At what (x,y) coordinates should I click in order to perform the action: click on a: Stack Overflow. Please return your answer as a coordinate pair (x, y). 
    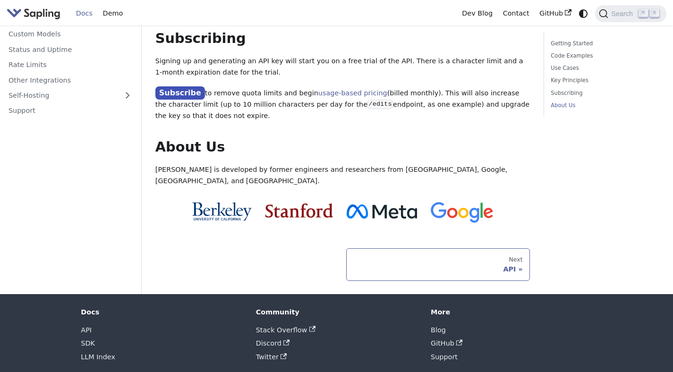
    Looking at the image, I should click on (286, 330).